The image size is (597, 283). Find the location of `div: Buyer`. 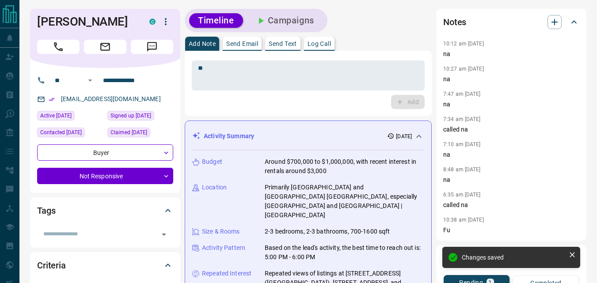

div: Buyer is located at coordinates (105, 152).